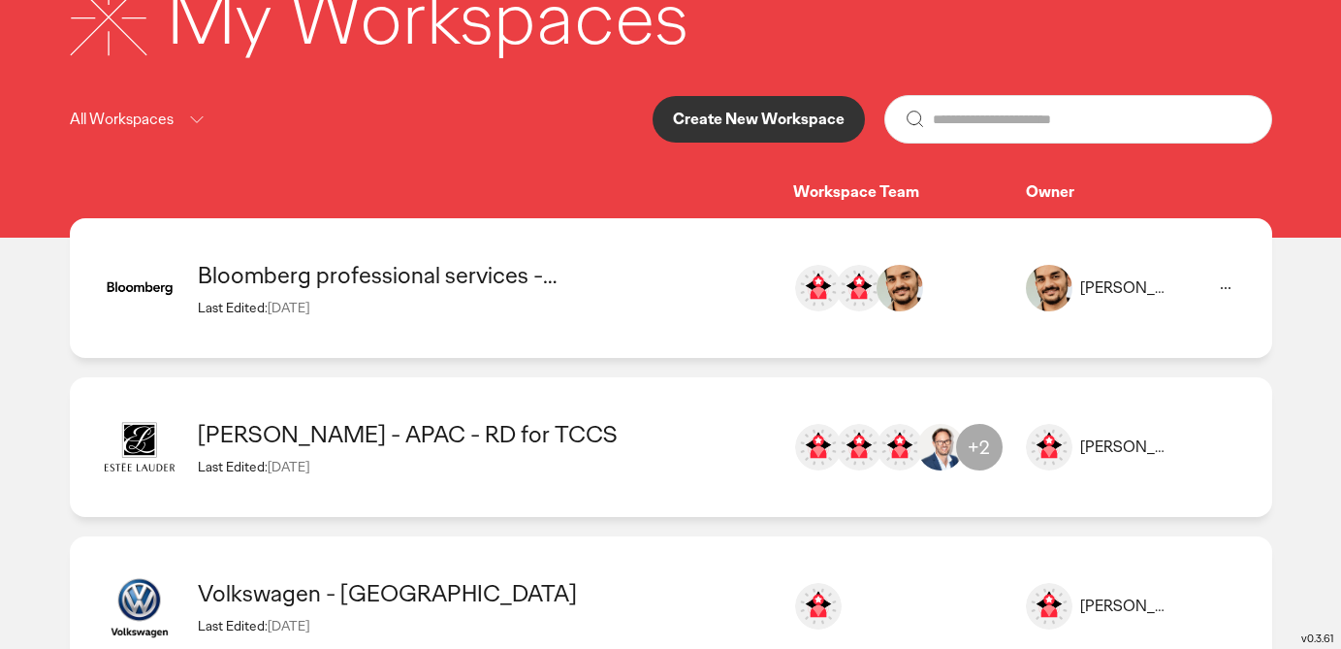 The height and width of the screenshot is (649, 1341). What do you see at coordinates (486, 592) in the screenshot?
I see `div: Volkswagen - South Africa` at bounding box center [486, 592].